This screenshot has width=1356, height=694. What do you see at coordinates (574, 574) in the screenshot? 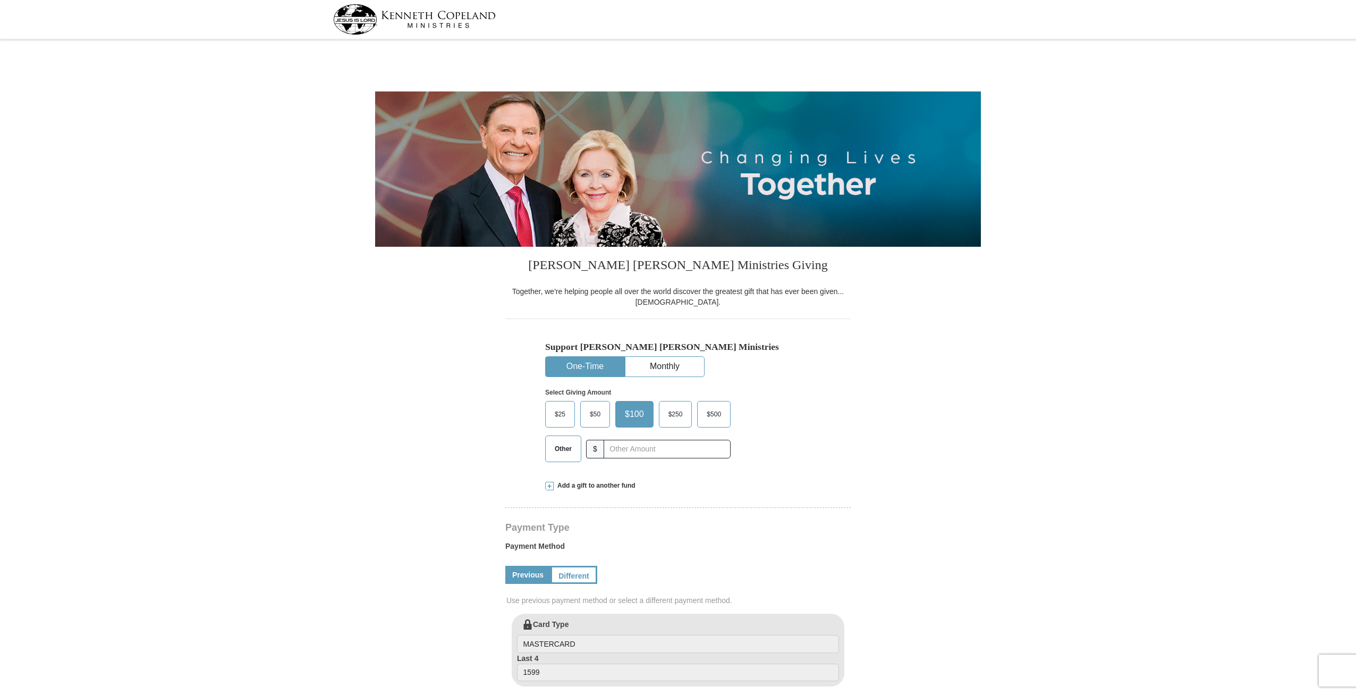
I see `a: Different` at bounding box center [574, 574].